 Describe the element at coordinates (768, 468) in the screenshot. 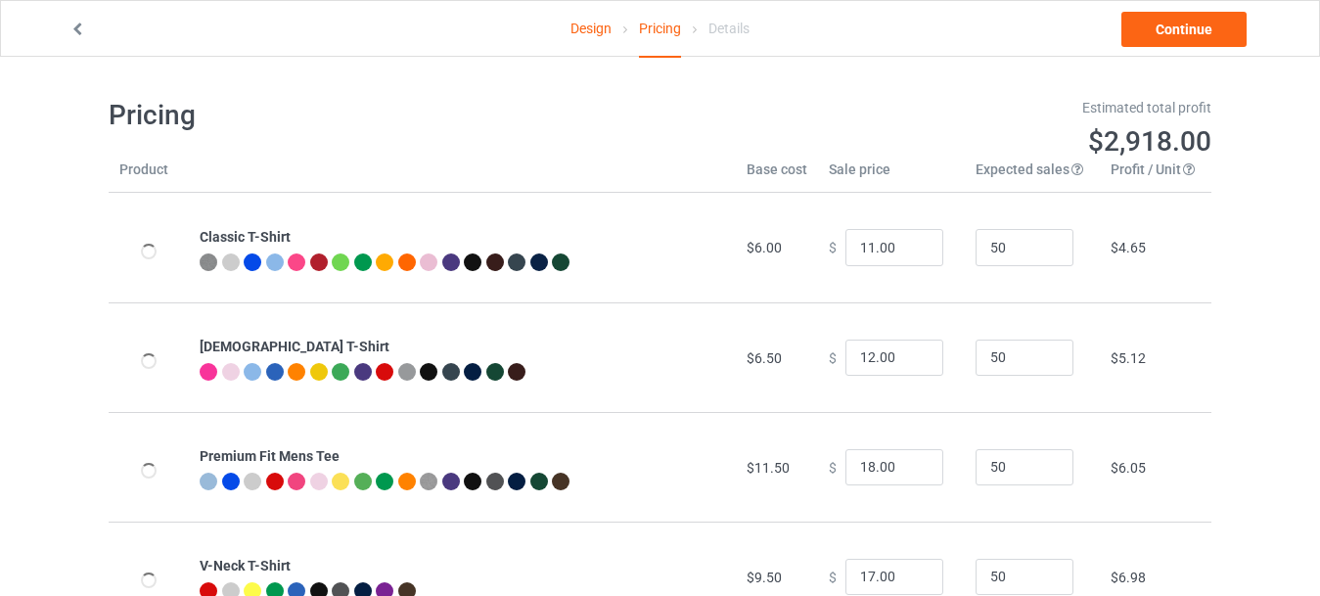

I see `span: $11.50` at that location.